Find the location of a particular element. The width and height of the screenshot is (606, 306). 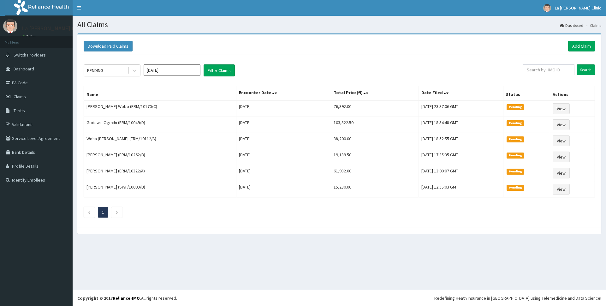

th: Status is located at coordinates (527, 93).